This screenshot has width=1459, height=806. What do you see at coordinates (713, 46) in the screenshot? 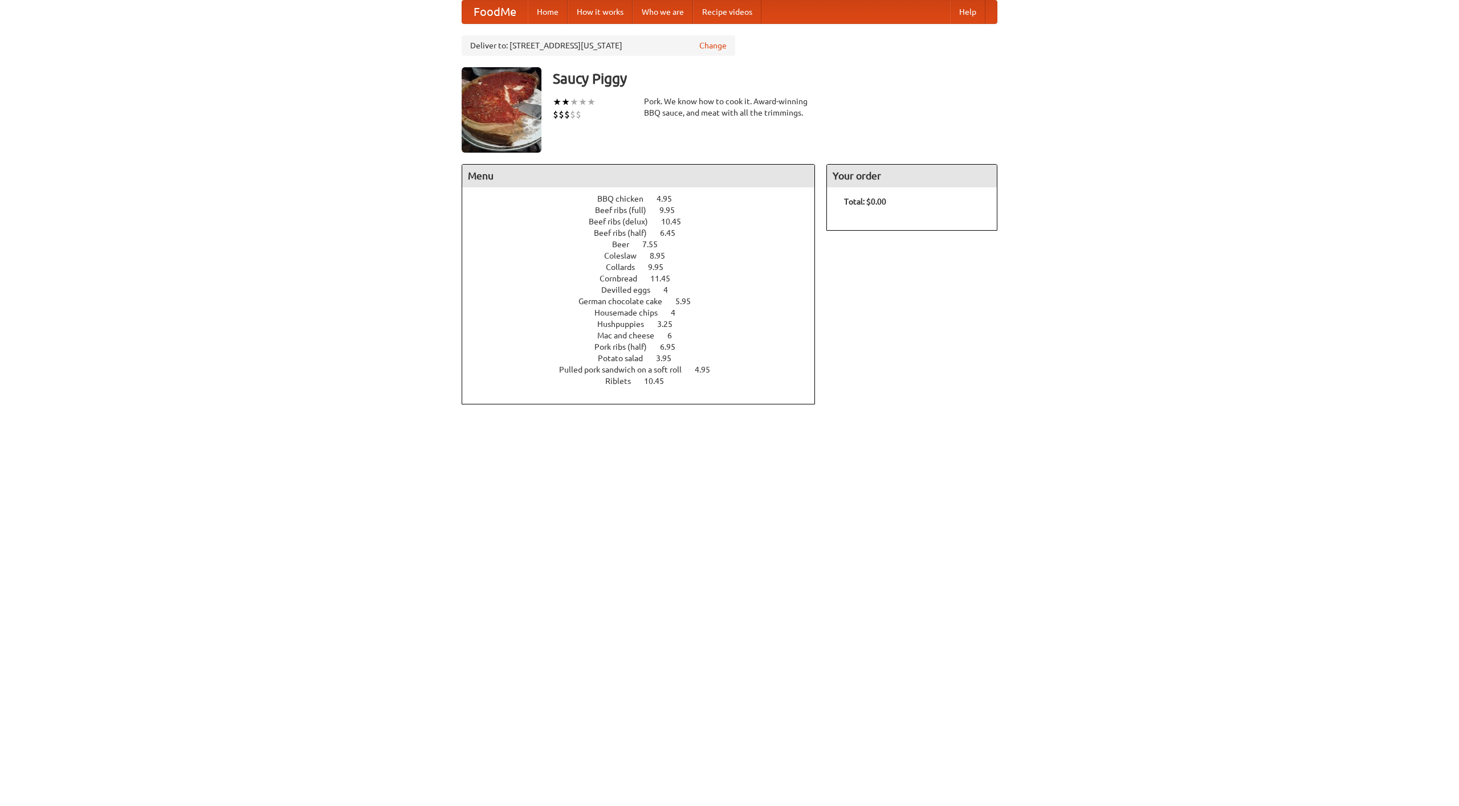
I see `a: Change` at bounding box center [713, 46].